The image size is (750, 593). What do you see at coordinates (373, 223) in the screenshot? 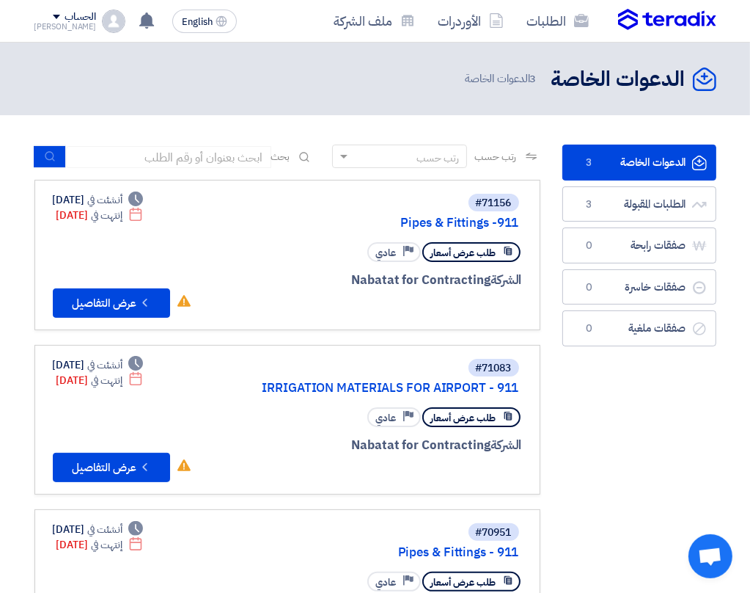
I see `a: Pipes & Fittings -911` at bounding box center [373, 223].